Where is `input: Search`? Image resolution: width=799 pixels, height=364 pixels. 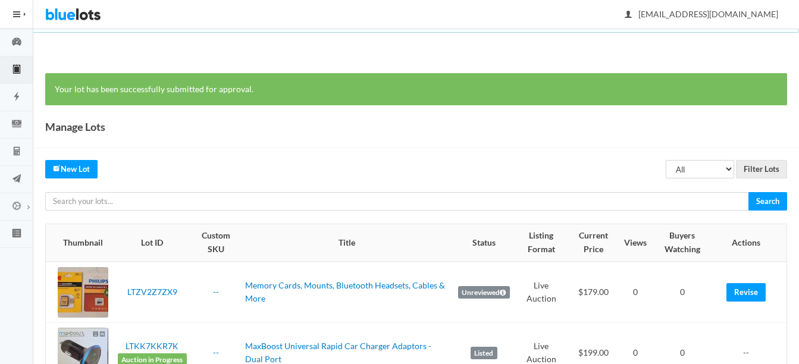 input: Search is located at coordinates (767, 201).